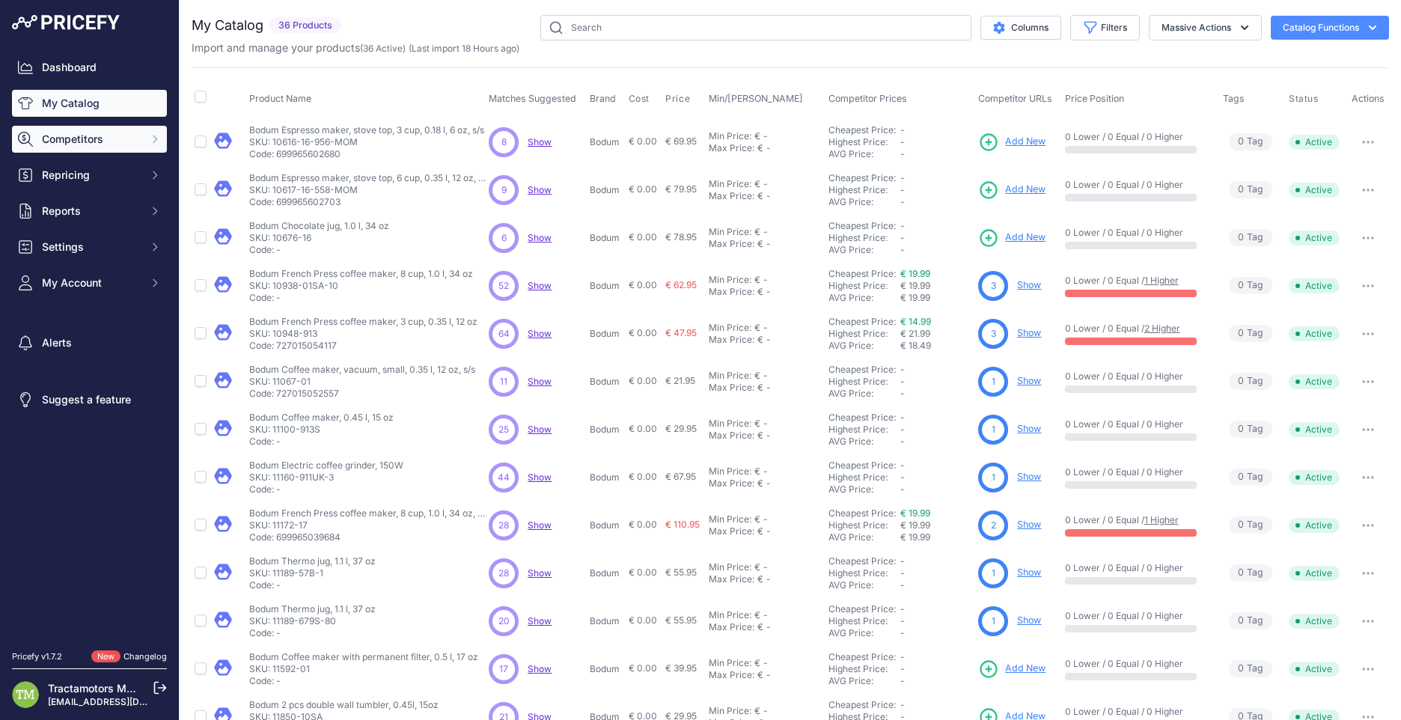 The width and height of the screenshot is (1401, 720). Describe the element at coordinates (680, 476) in the screenshot. I see `span: € 67.95` at that location.